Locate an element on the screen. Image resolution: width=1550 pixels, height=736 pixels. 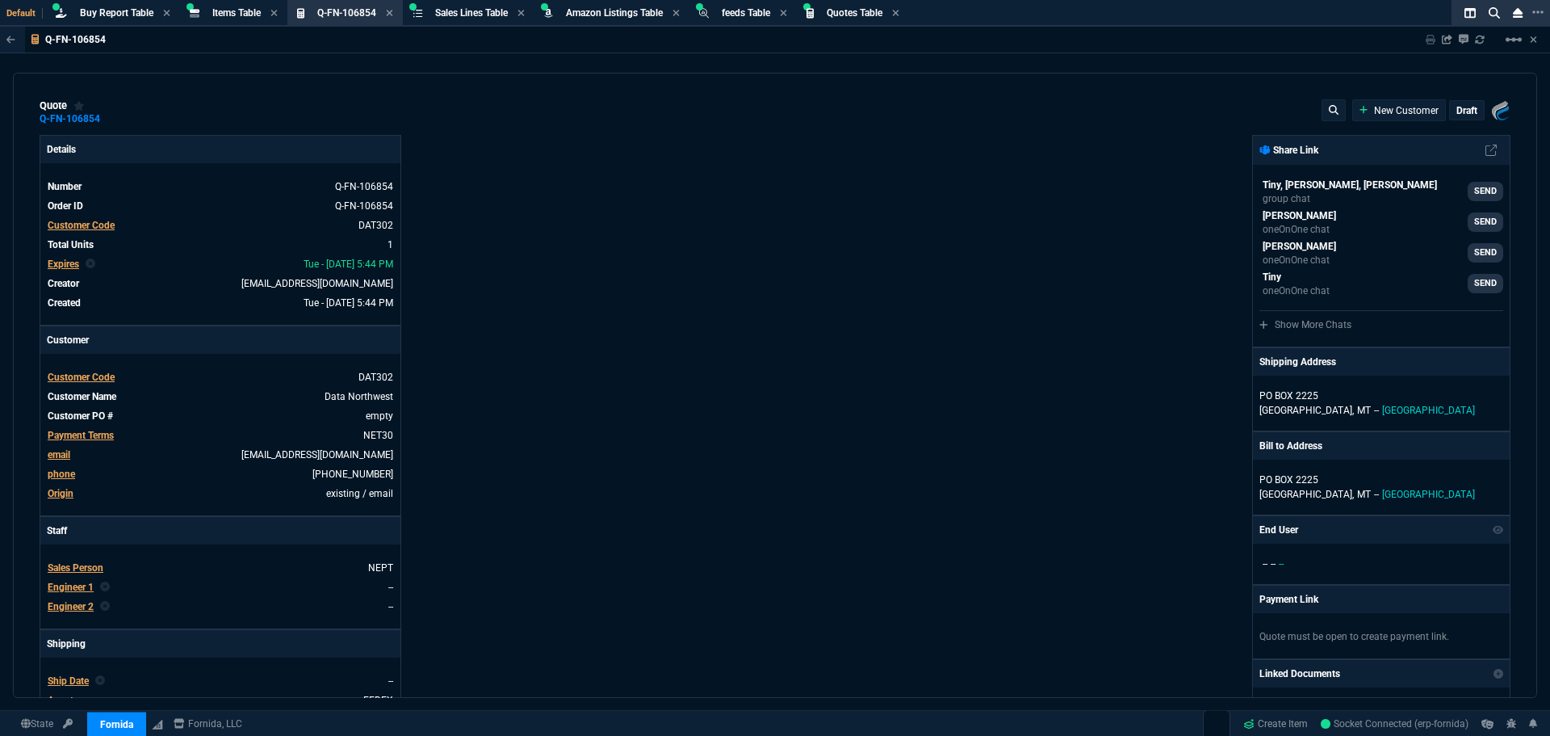
a: -SjYRZu0j1kAV0LLAAEC is located at coordinates (1395, 724).